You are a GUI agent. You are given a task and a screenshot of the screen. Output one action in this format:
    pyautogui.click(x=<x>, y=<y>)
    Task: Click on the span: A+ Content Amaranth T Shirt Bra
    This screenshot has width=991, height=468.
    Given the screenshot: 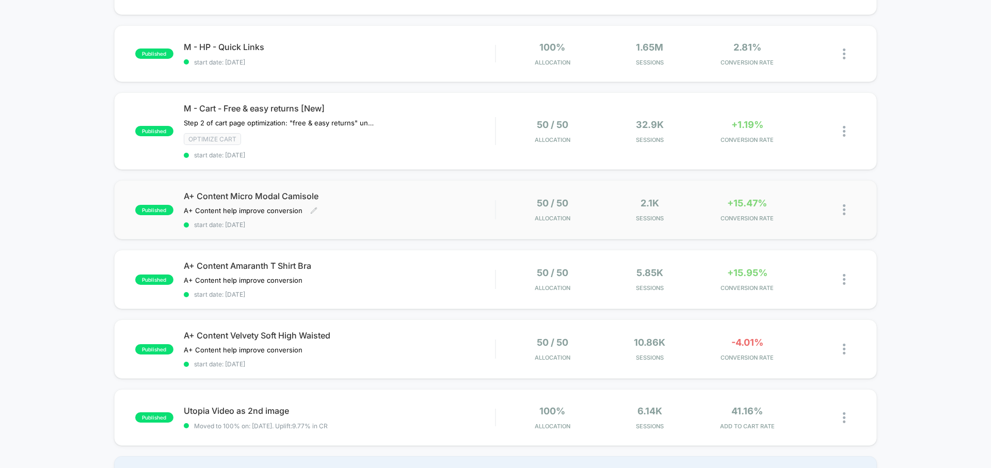 What is the action you would take?
    pyautogui.click(x=339, y=266)
    